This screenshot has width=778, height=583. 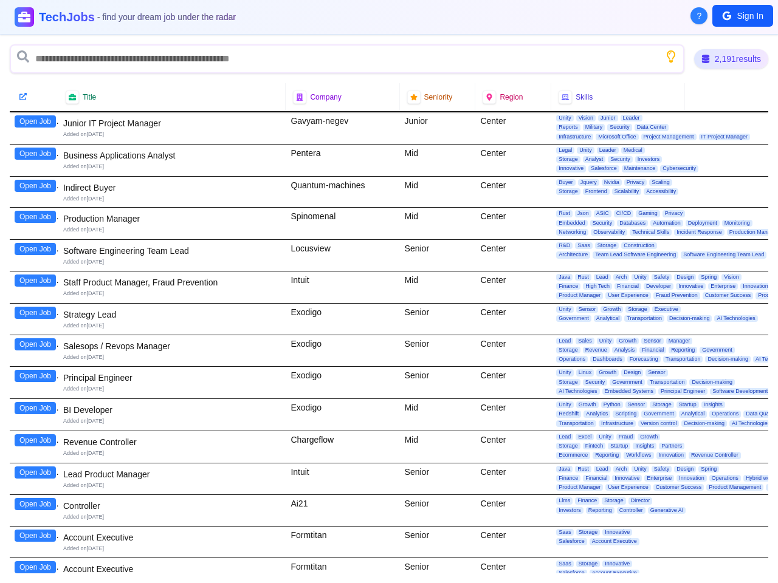 What do you see at coordinates (638, 245) in the screenshot?
I see `span: Construction` at bounding box center [638, 245].